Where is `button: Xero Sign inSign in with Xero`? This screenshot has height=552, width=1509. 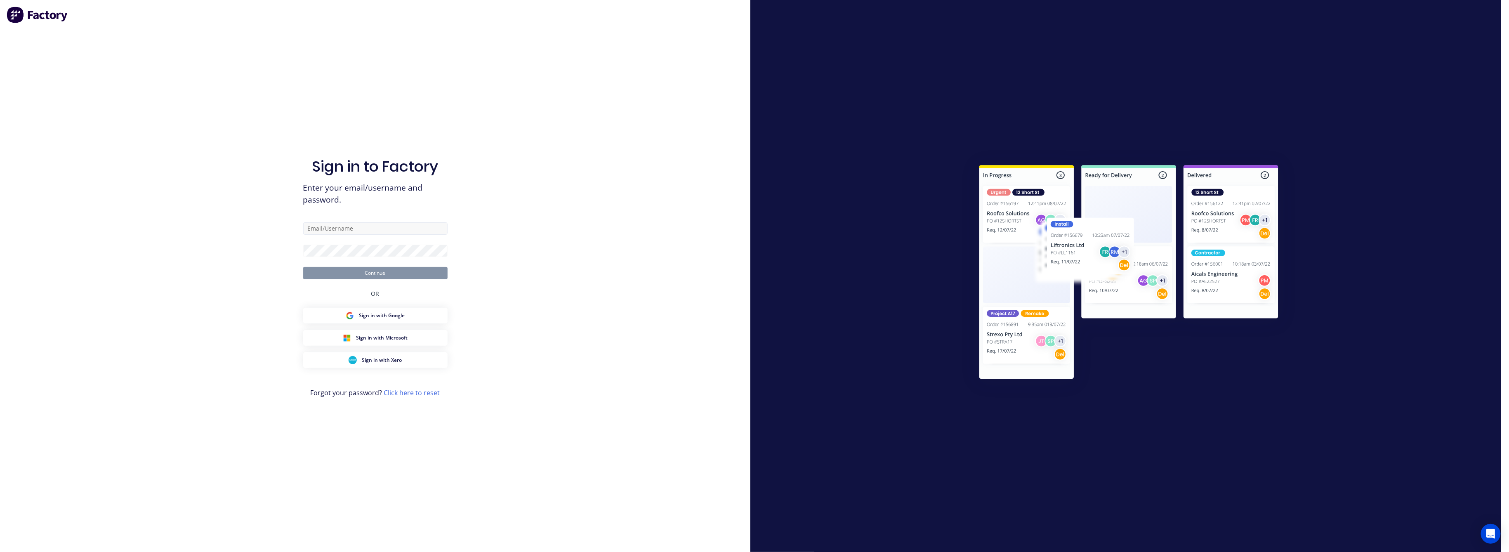 button: Xero Sign inSign in with Xero is located at coordinates (375, 360).